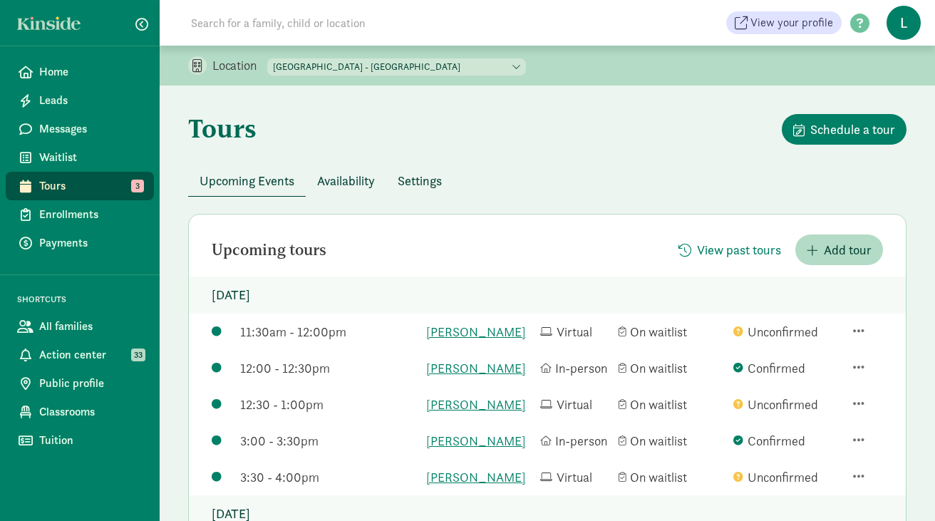  I want to click on span: Tours, so click(90, 186).